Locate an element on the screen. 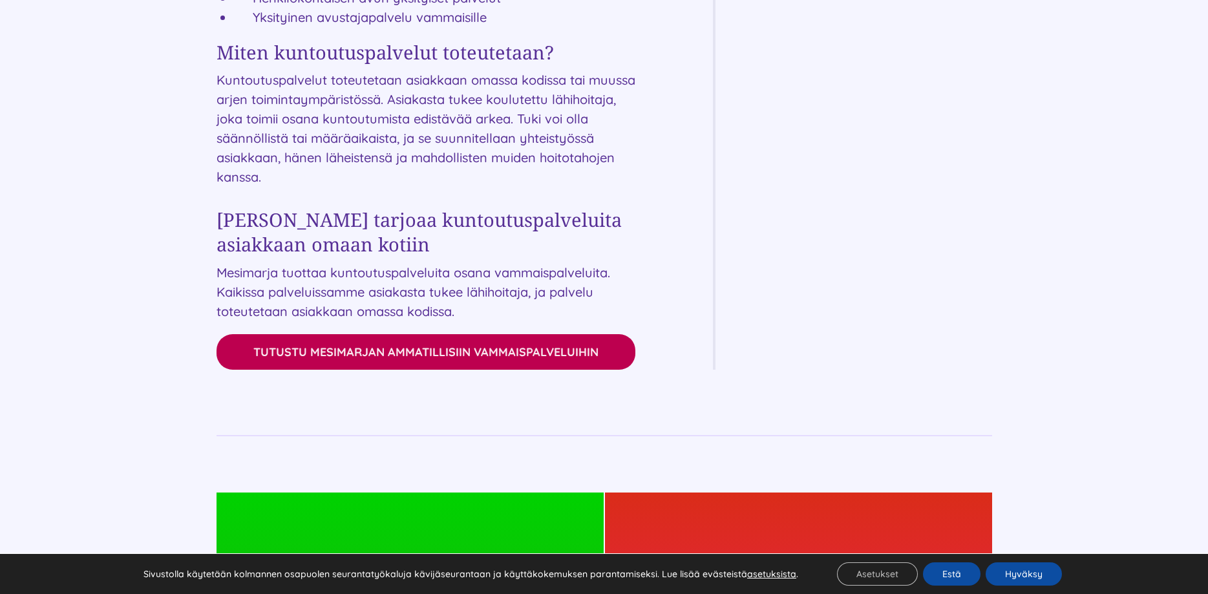  p: Kuntoutuspalvelut toteutetaan asiakkaan omassa kodissa tai muussa arjen toimintaympäristössä. Asi... is located at coordinates (426, 129).